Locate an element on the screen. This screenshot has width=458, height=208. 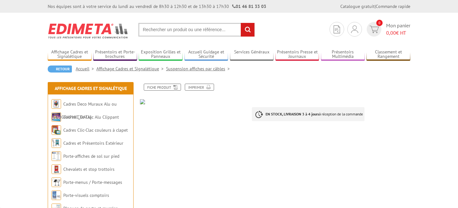
span: 0 is located at coordinates (379, 23).